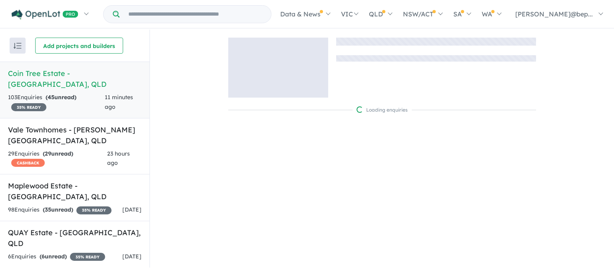  I want to click on div: Loading enquiries, so click(382, 110).